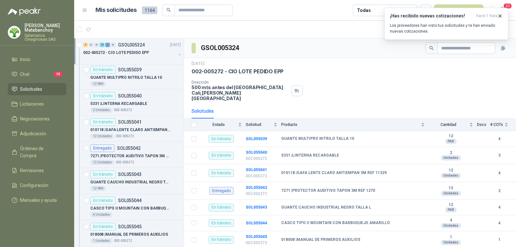  I want to click on a: Manuales y ayuda, so click(37, 200).